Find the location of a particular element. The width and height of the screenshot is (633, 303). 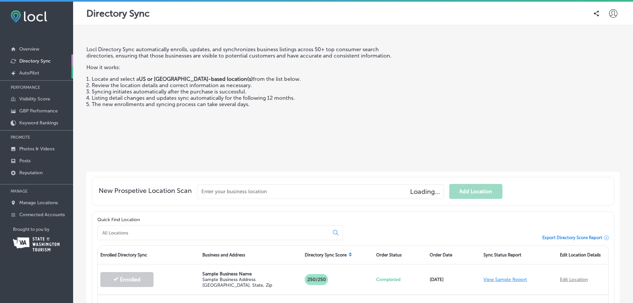

li: Listing detail changes and updates sync automatically for the following 12 months. is located at coordinates (247, 98).